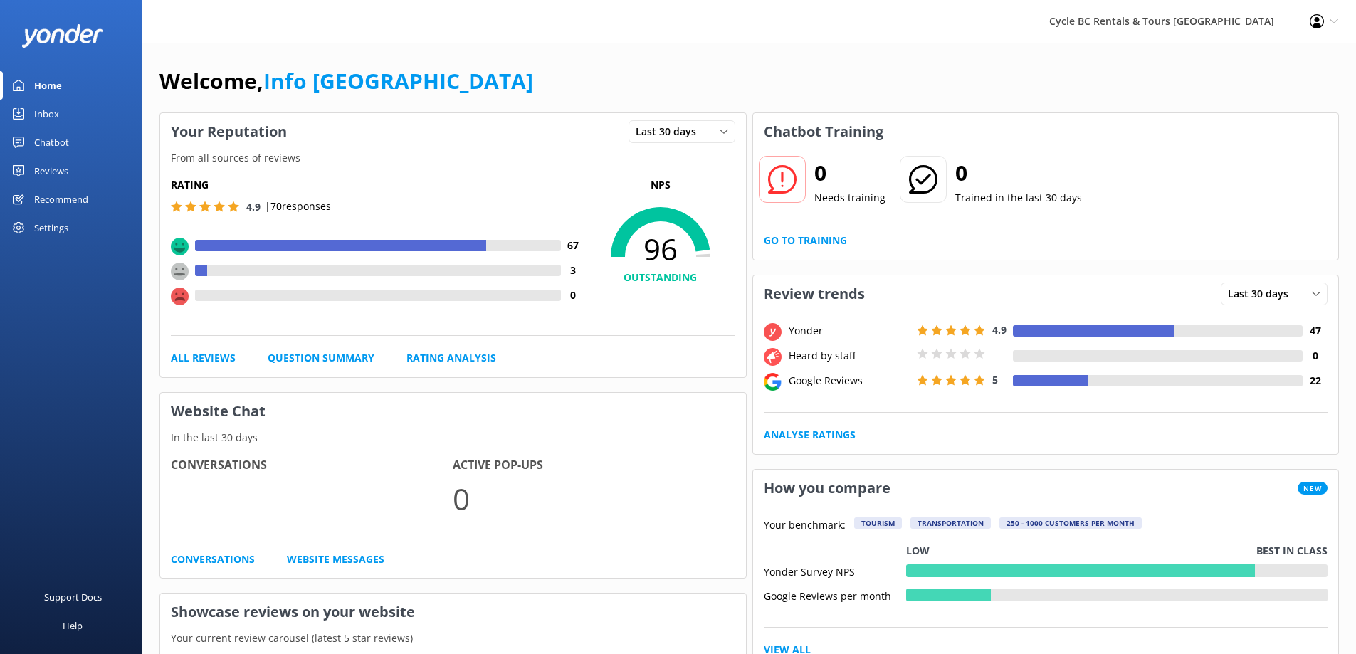  Describe the element at coordinates (451, 358) in the screenshot. I see `a: Rating Analysis` at that location.